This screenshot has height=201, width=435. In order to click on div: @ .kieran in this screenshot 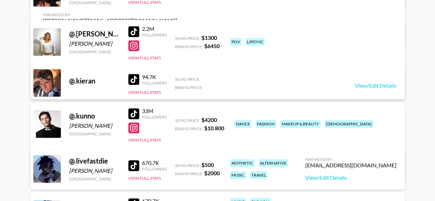, I will do `click(95, 81)`.